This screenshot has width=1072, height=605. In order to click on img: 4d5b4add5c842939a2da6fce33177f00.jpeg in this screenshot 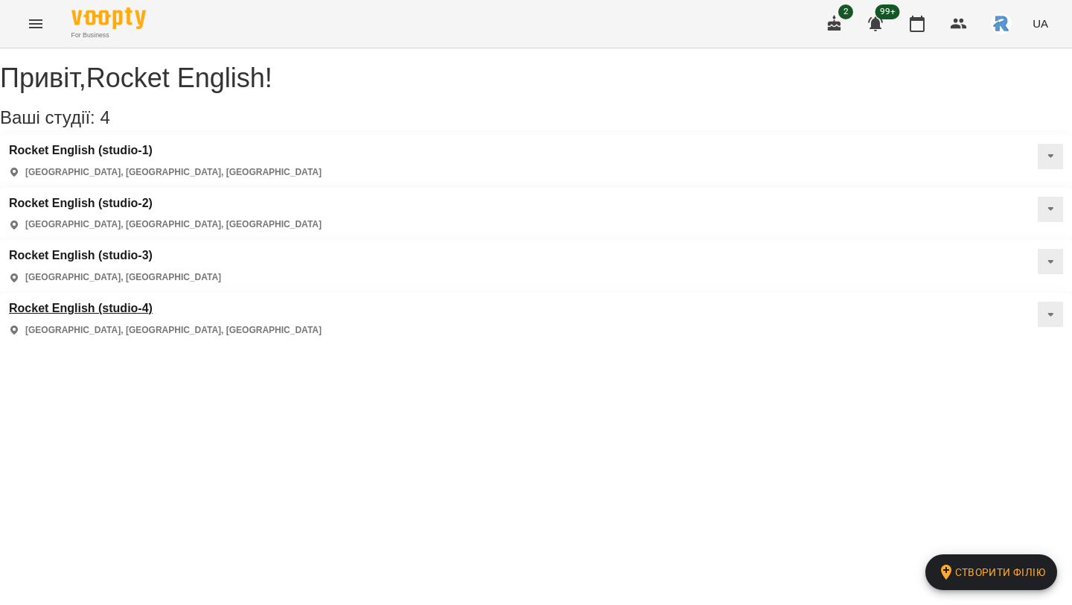, I will do `click(1002, 24)`.